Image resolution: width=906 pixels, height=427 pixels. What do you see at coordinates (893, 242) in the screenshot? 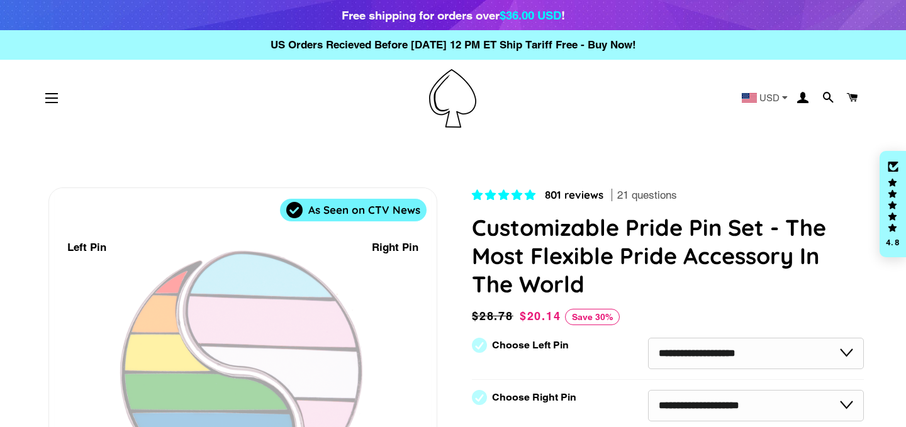
I see `div: 4.8` at bounding box center [893, 242].